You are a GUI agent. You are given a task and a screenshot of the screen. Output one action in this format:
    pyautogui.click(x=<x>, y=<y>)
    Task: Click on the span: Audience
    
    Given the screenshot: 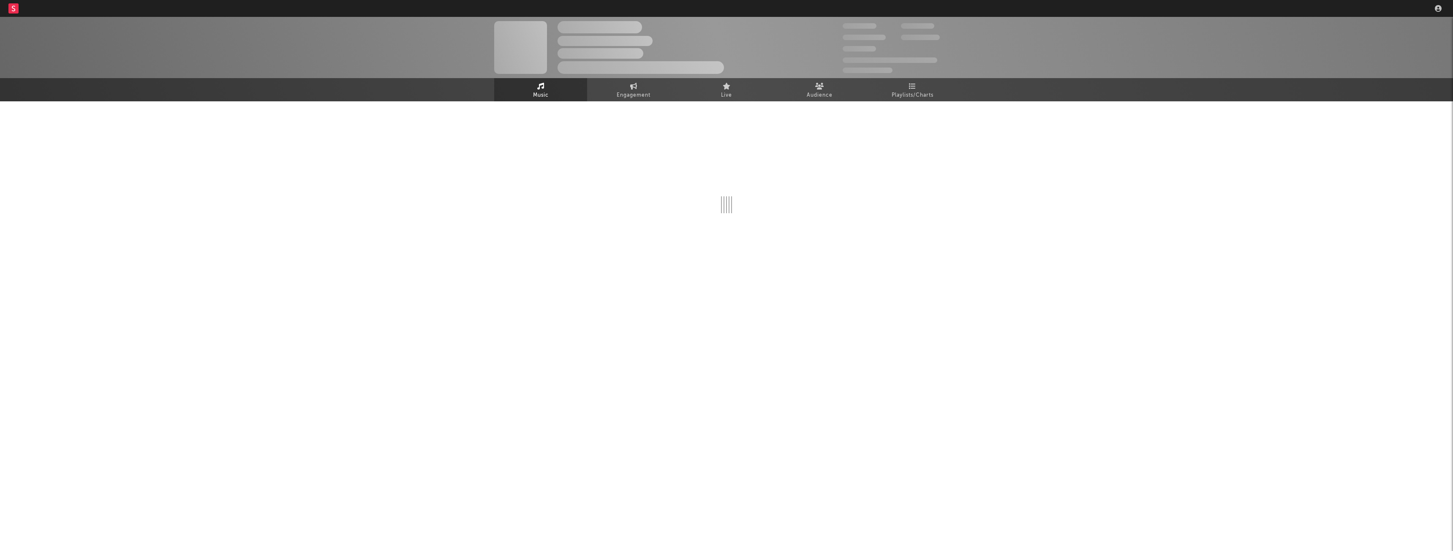 What is the action you would take?
    pyautogui.click(x=819, y=95)
    